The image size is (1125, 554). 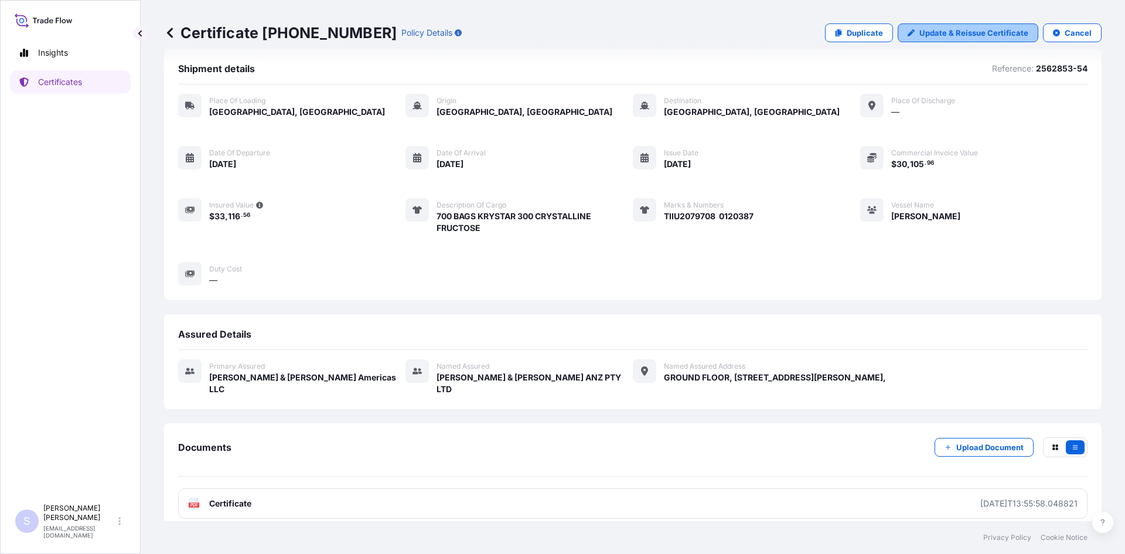 What do you see at coordinates (901, 164) in the screenshot?
I see `span: 30` at bounding box center [901, 164].